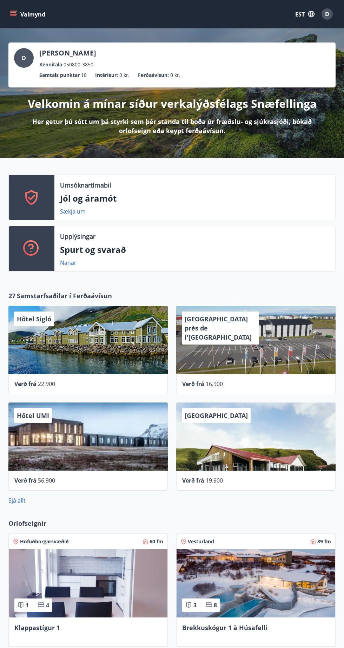 The image size is (344, 648). I want to click on font: Sjá allt, so click(17, 501).